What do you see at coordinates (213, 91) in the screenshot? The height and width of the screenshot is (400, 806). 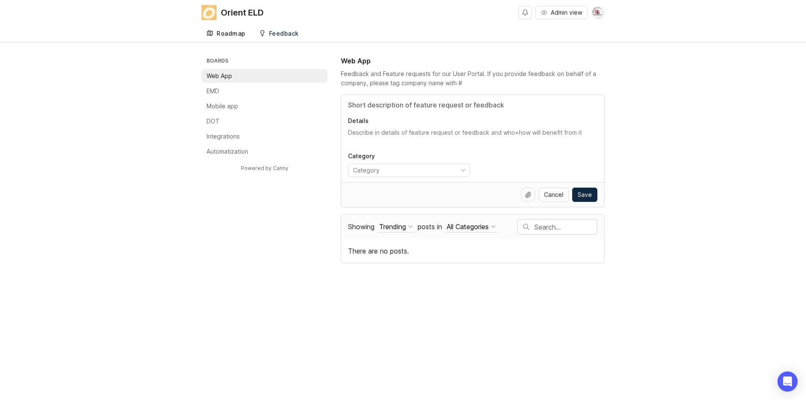 I see `p: EMD` at bounding box center [213, 91].